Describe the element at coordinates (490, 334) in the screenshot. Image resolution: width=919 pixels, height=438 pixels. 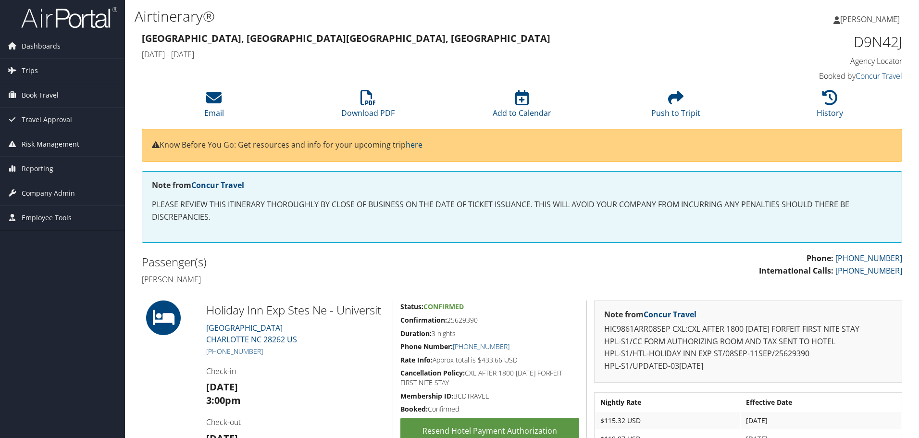
I see `h5: 3 nights` at that location.